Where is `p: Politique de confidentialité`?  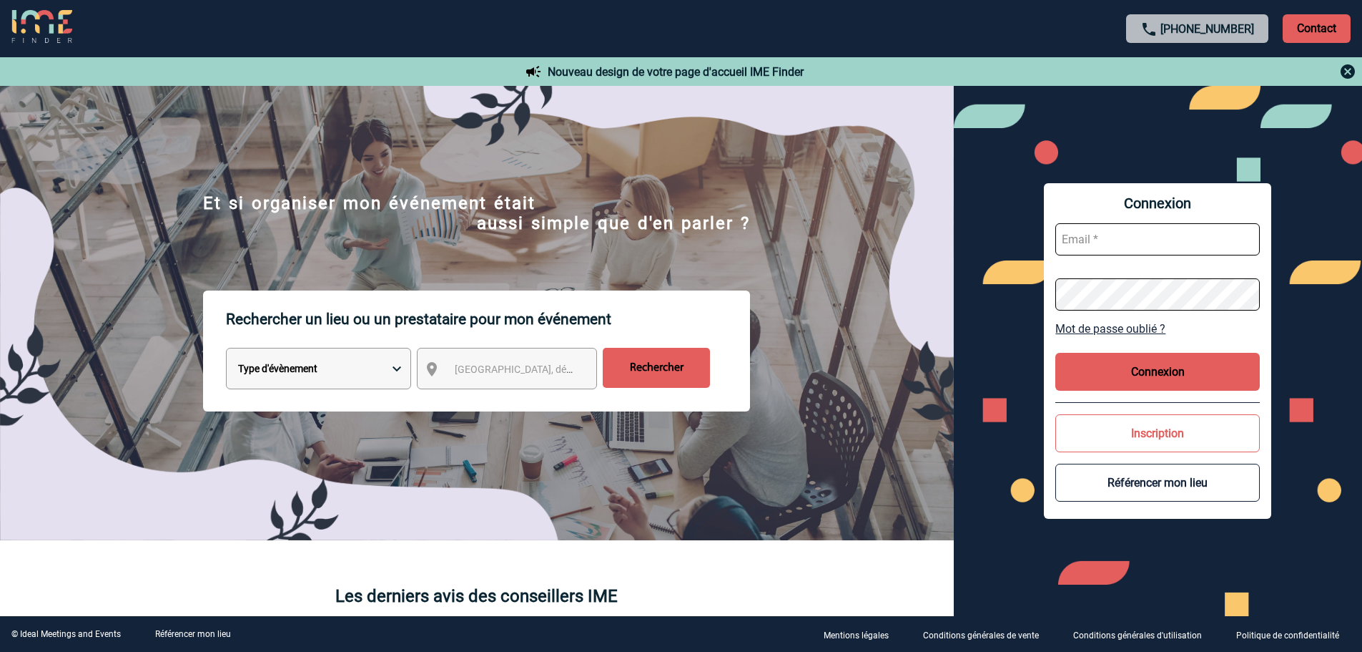 p: Politique de confidentialité is located at coordinates (1288, 635).